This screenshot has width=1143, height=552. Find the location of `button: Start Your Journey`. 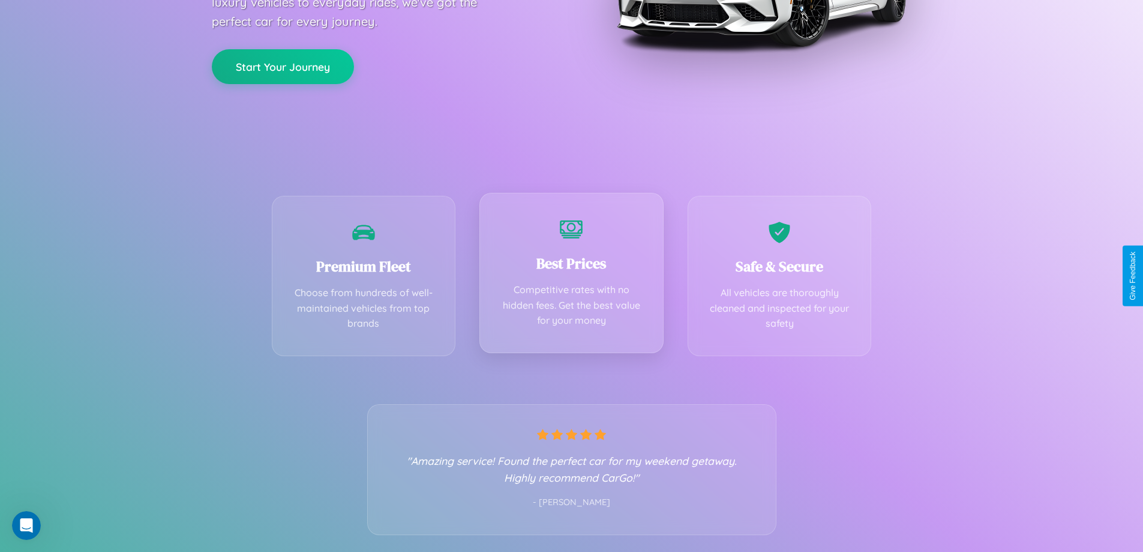

button: Start Your Journey is located at coordinates (283, 67).